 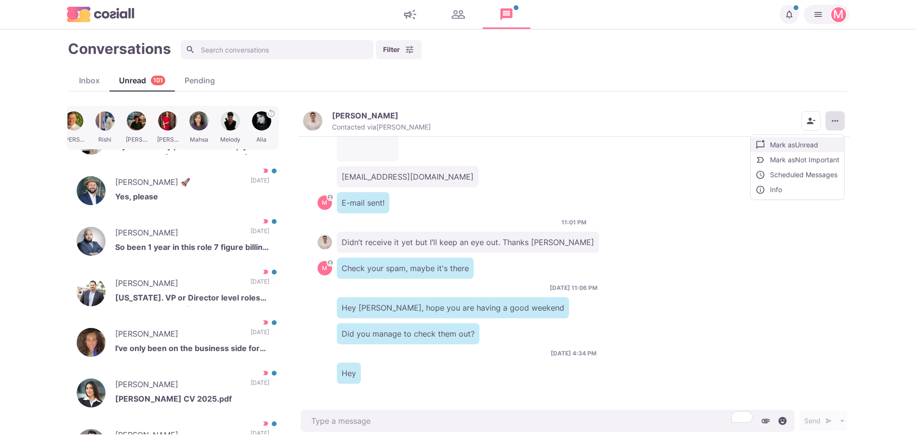 I want to click on button: Select emoji, so click(x=782, y=421).